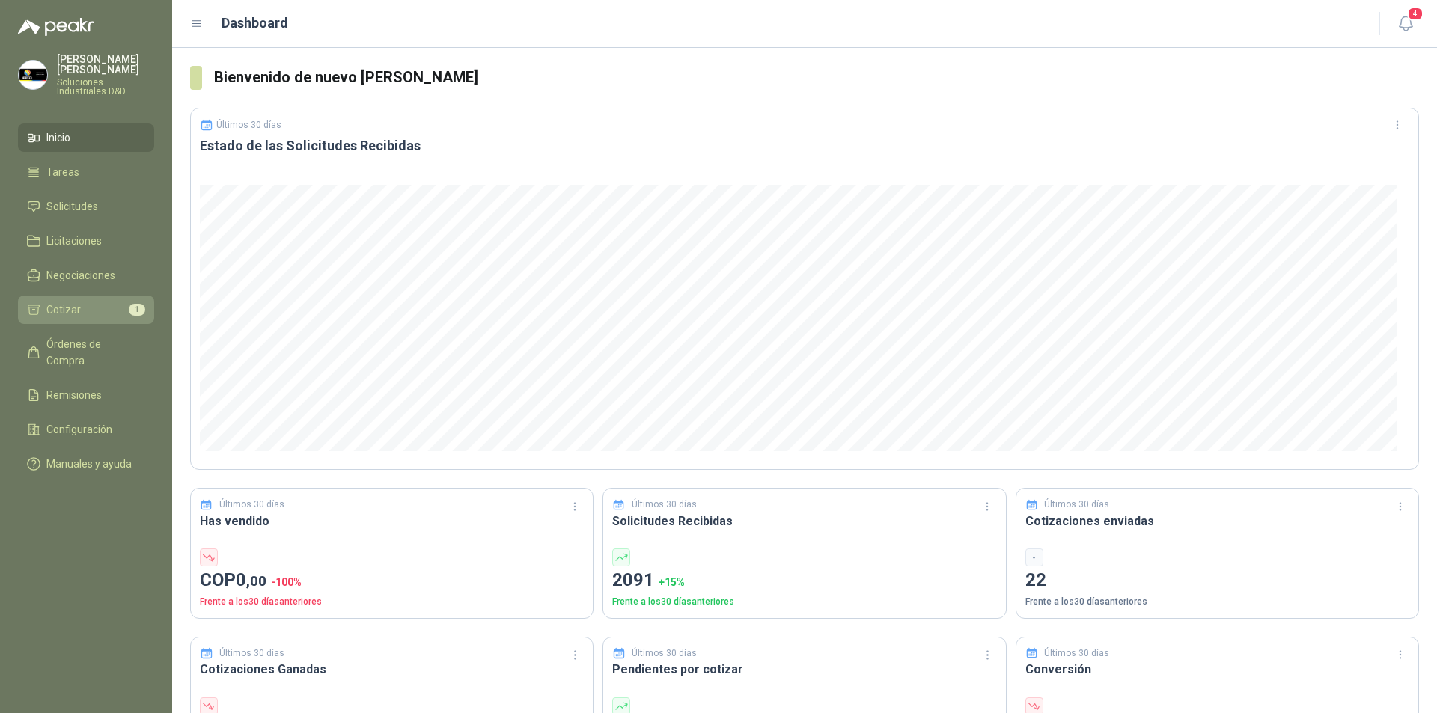 The image size is (1437, 713). What do you see at coordinates (1415, 13) in the screenshot?
I see `span: 4` at bounding box center [1415, 13].